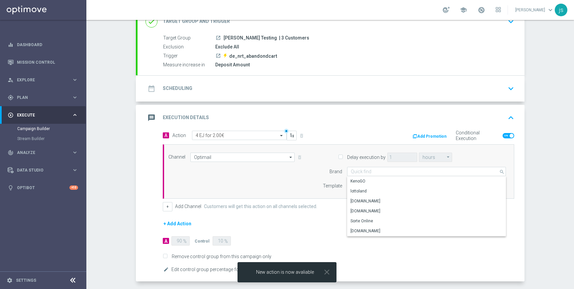  Describe the element at coordinates (43, 98) in the screenshot. I see `button: gps_fixed Plan keyboard_arrow_right` at that location.